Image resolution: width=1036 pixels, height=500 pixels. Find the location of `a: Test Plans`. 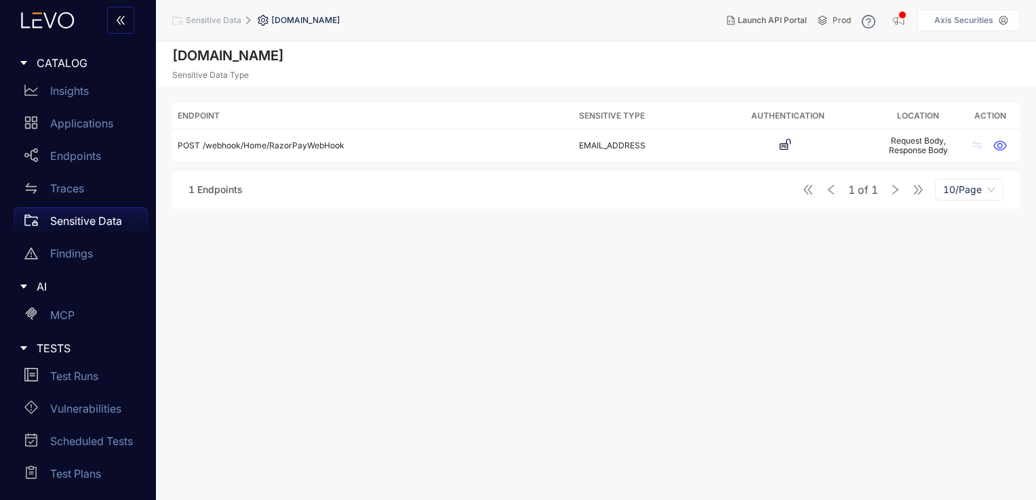

a: Test Plans is located at coordinates (81, 477).